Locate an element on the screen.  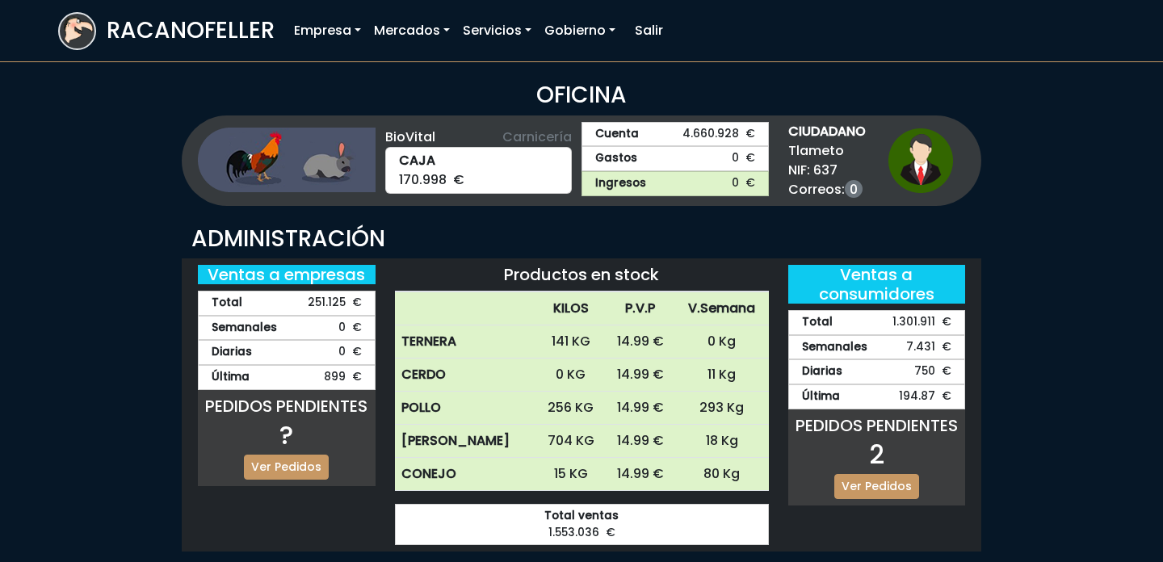
a: Salir is located at coordinates (649, 31).